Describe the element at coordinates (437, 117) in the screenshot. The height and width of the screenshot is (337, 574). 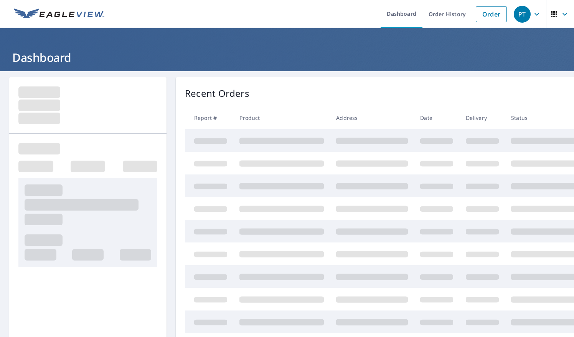
I see `th: Date` at that location.